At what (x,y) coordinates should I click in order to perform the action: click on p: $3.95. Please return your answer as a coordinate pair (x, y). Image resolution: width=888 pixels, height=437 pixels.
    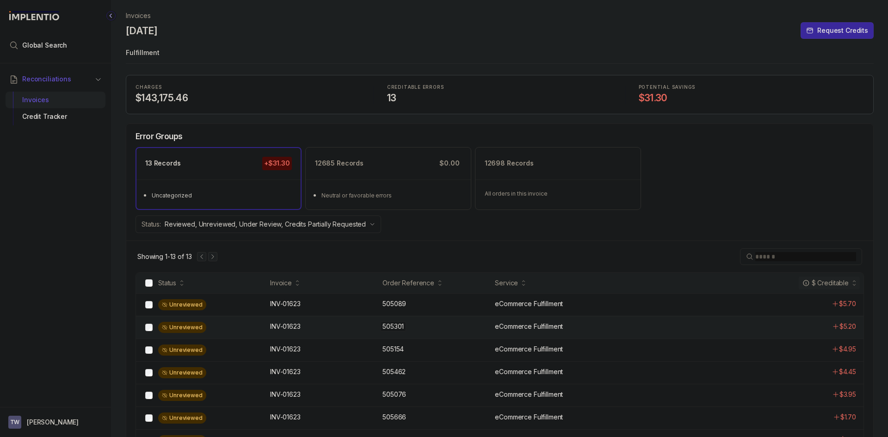
    Looking at the image, I should click on (848, 395).